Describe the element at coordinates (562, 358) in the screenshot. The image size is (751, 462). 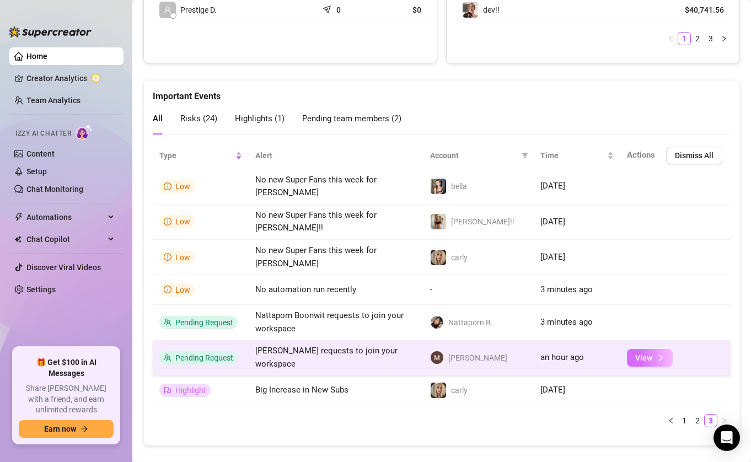
I see `span: an hour ago` at that location.